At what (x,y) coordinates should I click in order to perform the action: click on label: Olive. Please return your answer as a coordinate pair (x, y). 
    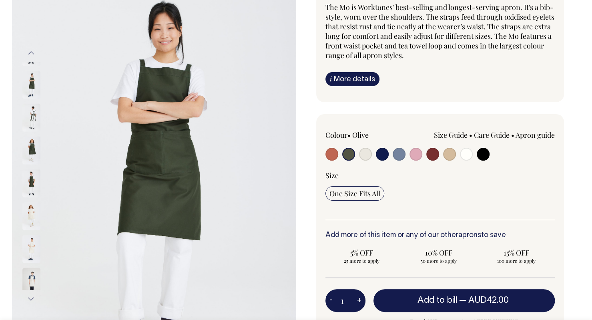
    Looking at the image, I should click on (360, 135).